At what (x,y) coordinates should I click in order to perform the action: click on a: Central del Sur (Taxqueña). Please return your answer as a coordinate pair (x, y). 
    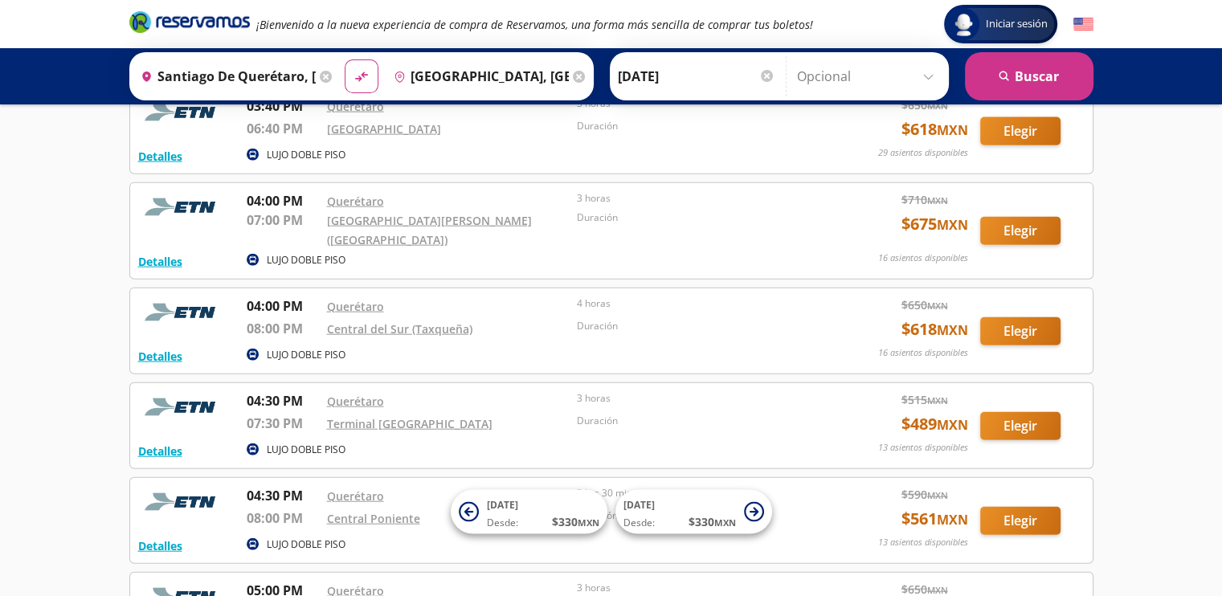
    Looking at the image, I should click on (399, 329).